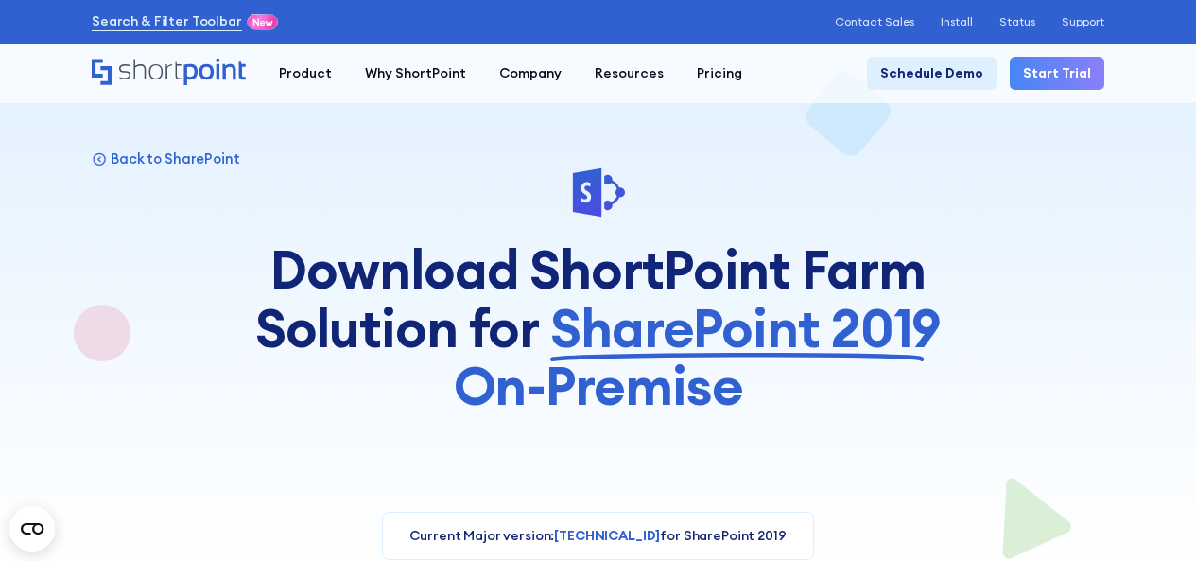 This screenshot has height=561, width=1196. I want to click on p: Install, so click(957, 22).